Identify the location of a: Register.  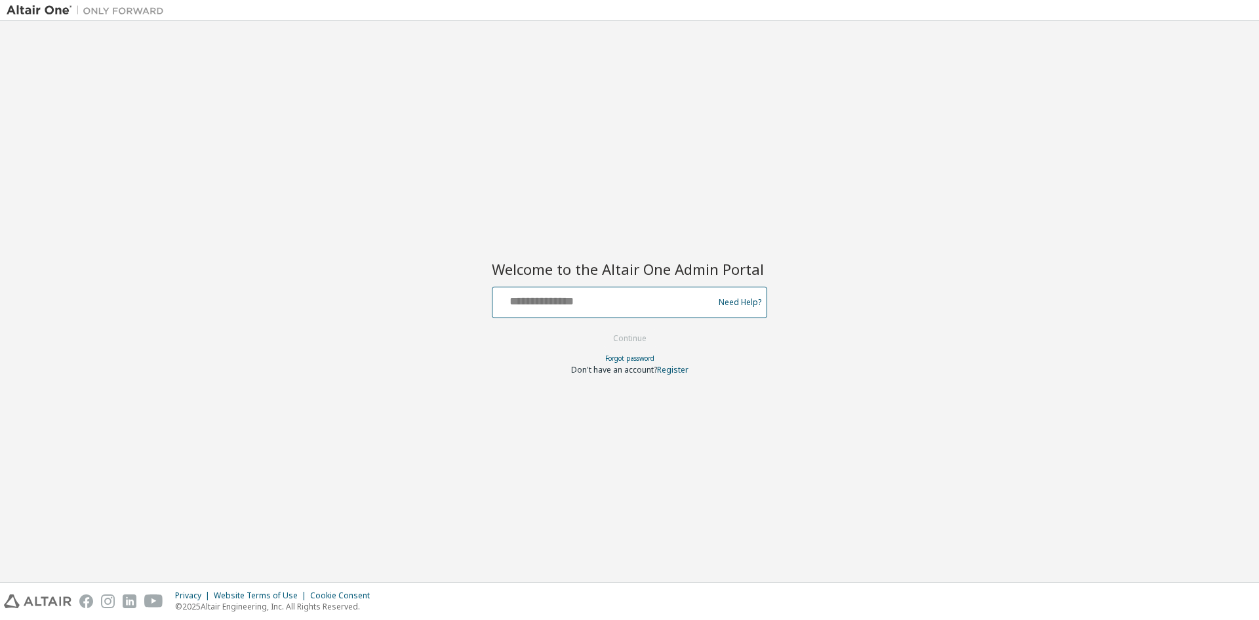
(673, 369).